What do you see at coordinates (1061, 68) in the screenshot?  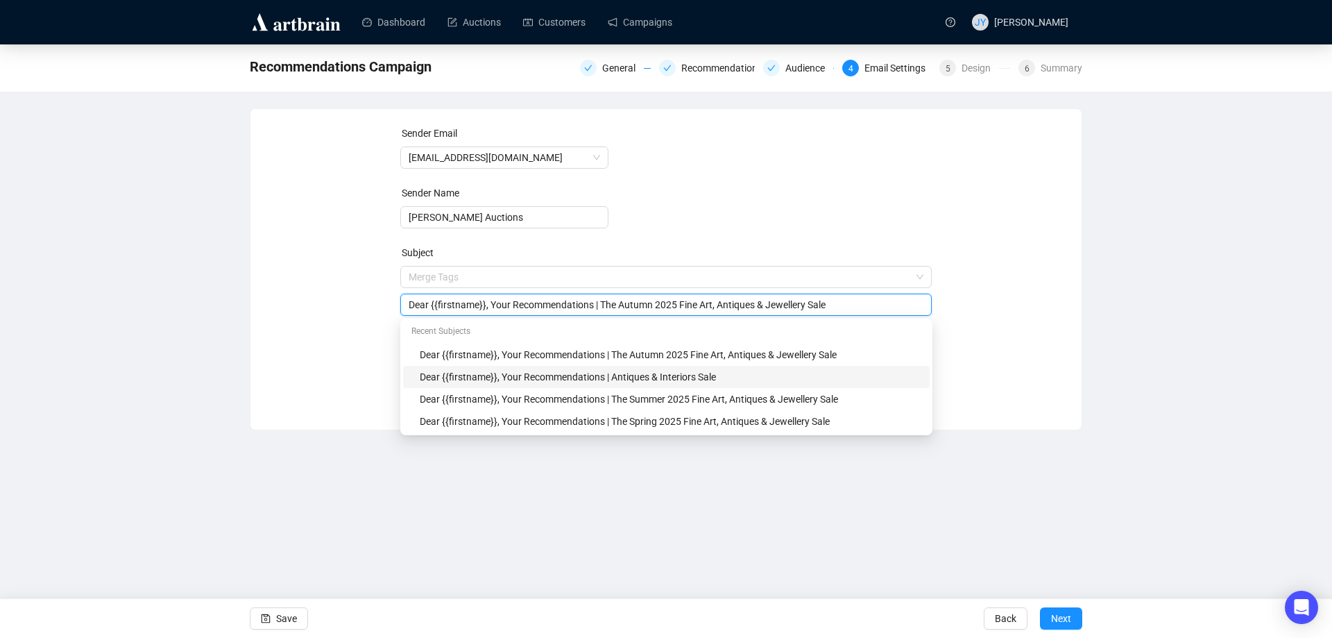 I see `div: Summary` at bounding box center [1061, 68].